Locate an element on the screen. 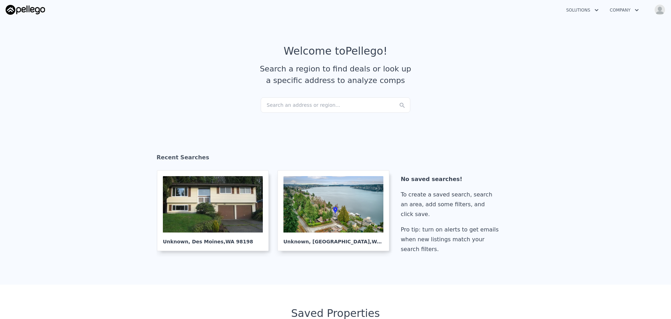 The image size is (671, 319). img: avatar is located at coordinates (660, 10).